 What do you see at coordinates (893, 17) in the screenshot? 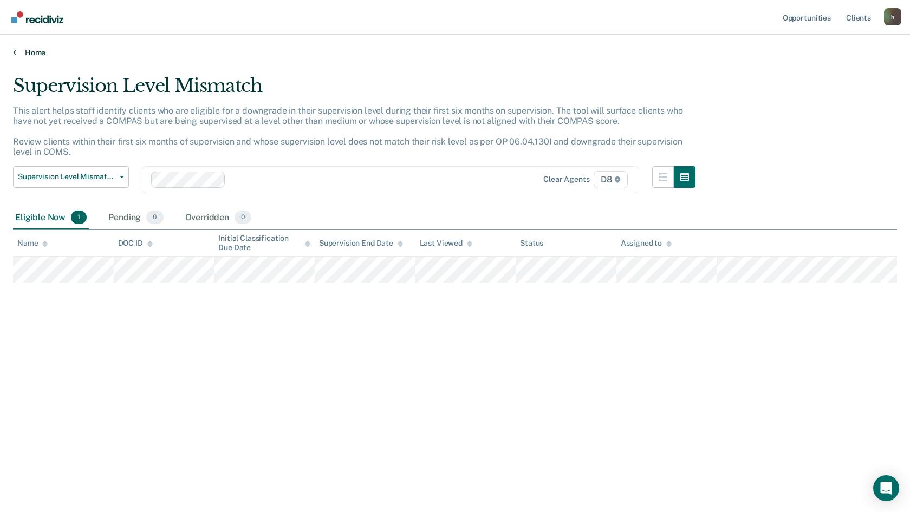
I see `div: h` at bounding box center [893, 17].